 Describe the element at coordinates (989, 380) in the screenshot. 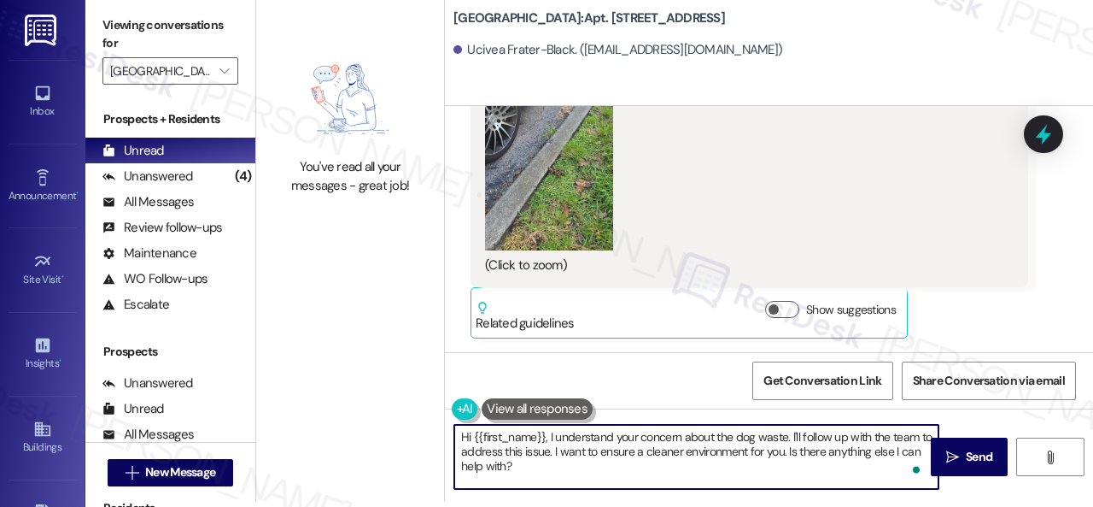

I see `span: Share Conversation via email` at that location.